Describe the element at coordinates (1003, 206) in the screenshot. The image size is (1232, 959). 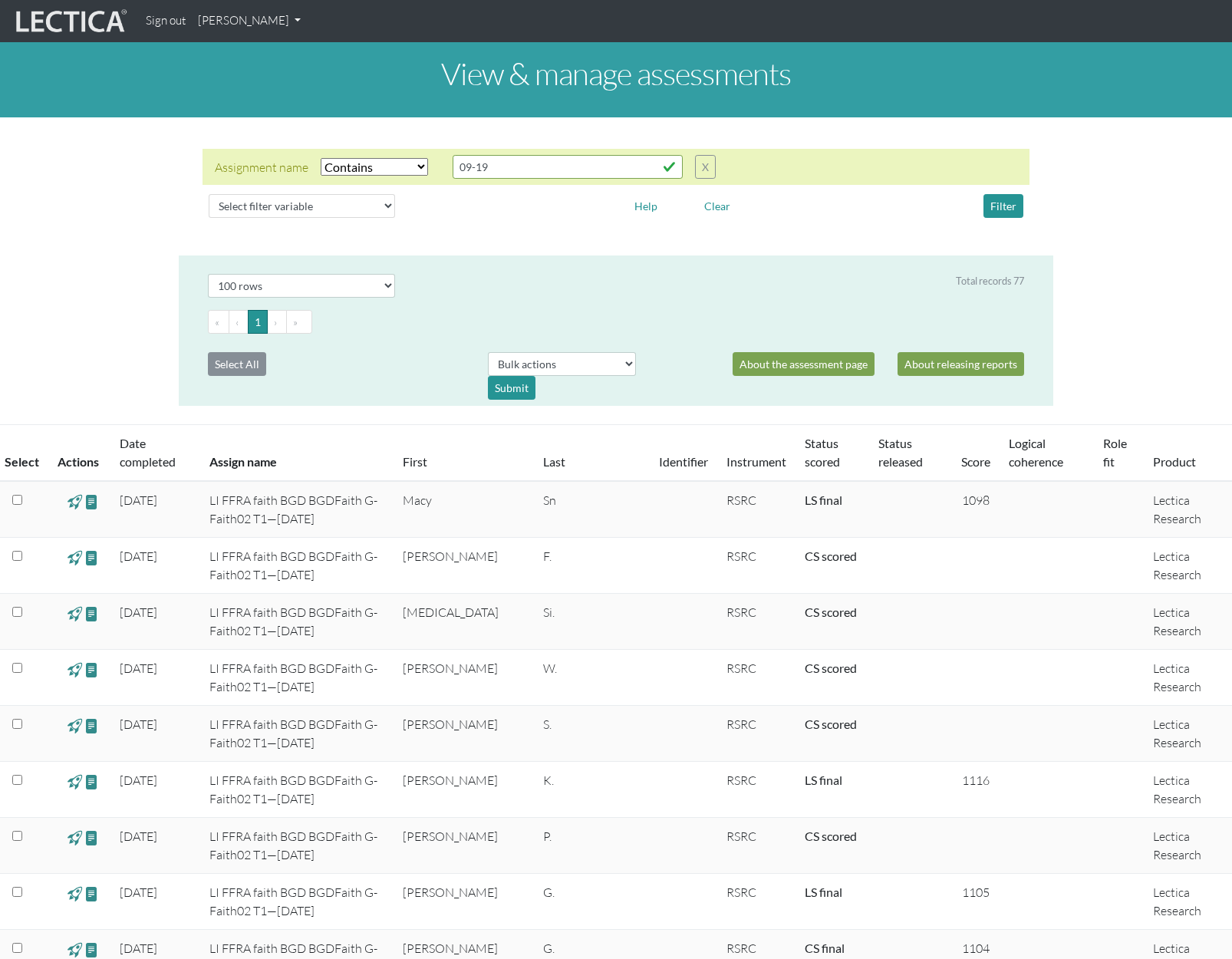
I see `button: Filter` at that location.